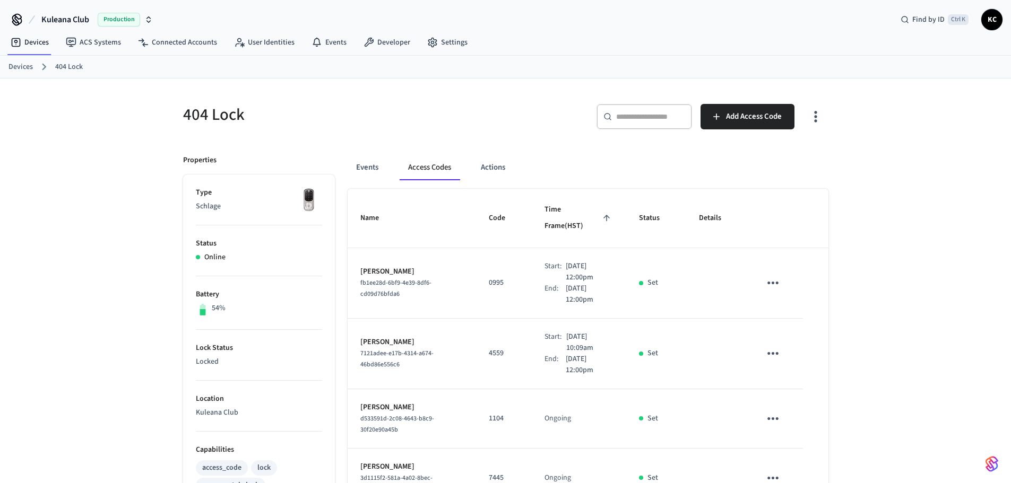 The height and width of the screenshot is (483, 1011). I want to click on p: Kuleana Club, so click(259, 413).